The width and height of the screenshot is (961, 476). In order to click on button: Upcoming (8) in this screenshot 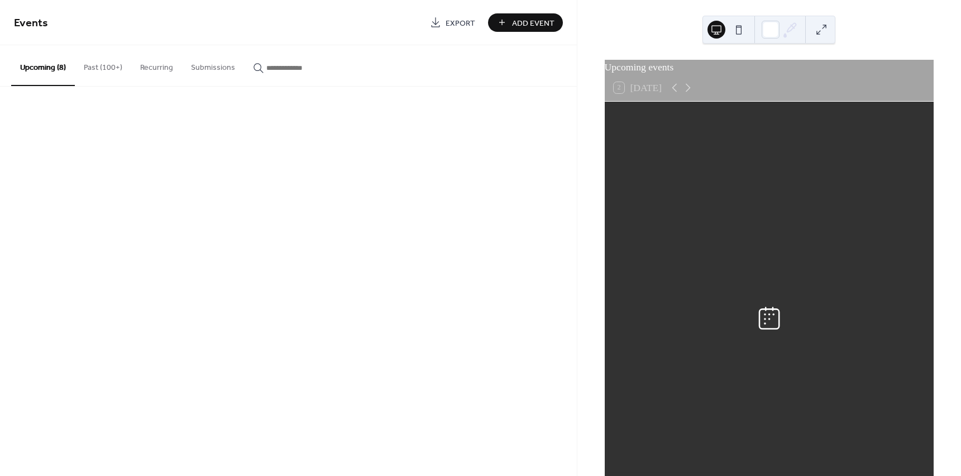, I will do `click(43, 65)`.